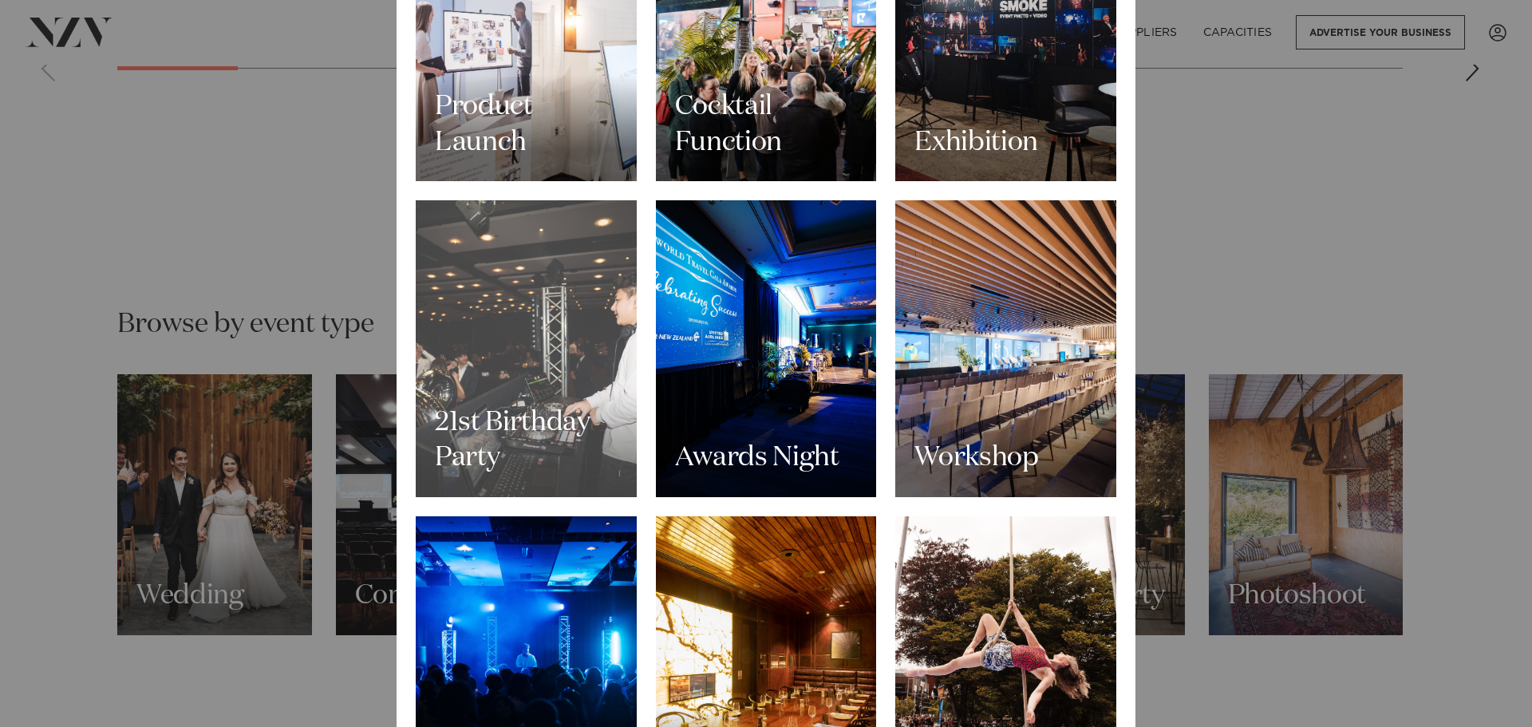 This screenshot has width=1532, height=727. What do you see at coordinates (1005, 348) in the screenshot?
I see `a: Workshop Workshop` at bounding box center [1005, 348].